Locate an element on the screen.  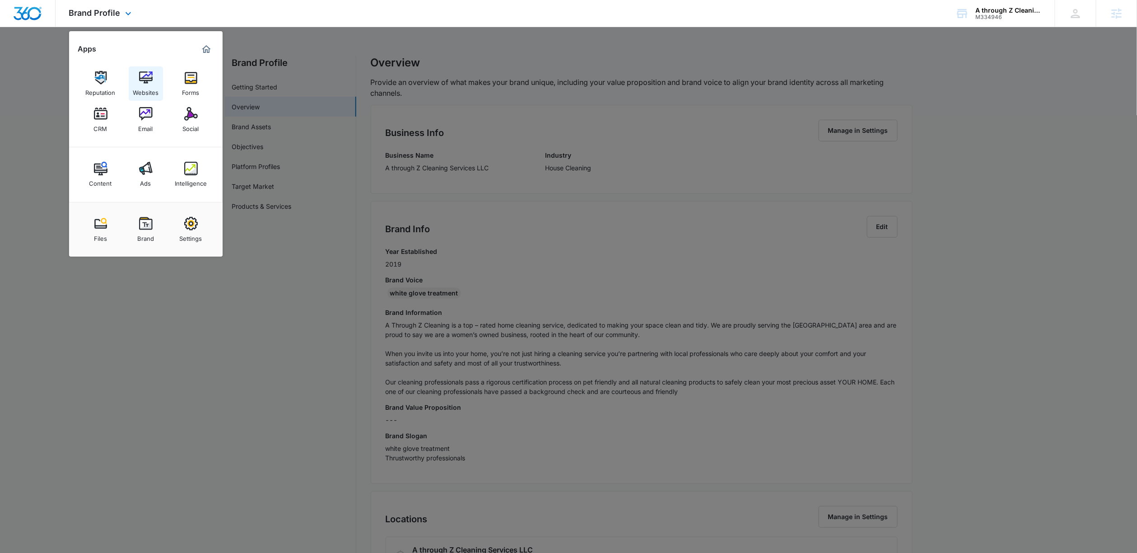
div: Websites is located at coordinates (145, 90).